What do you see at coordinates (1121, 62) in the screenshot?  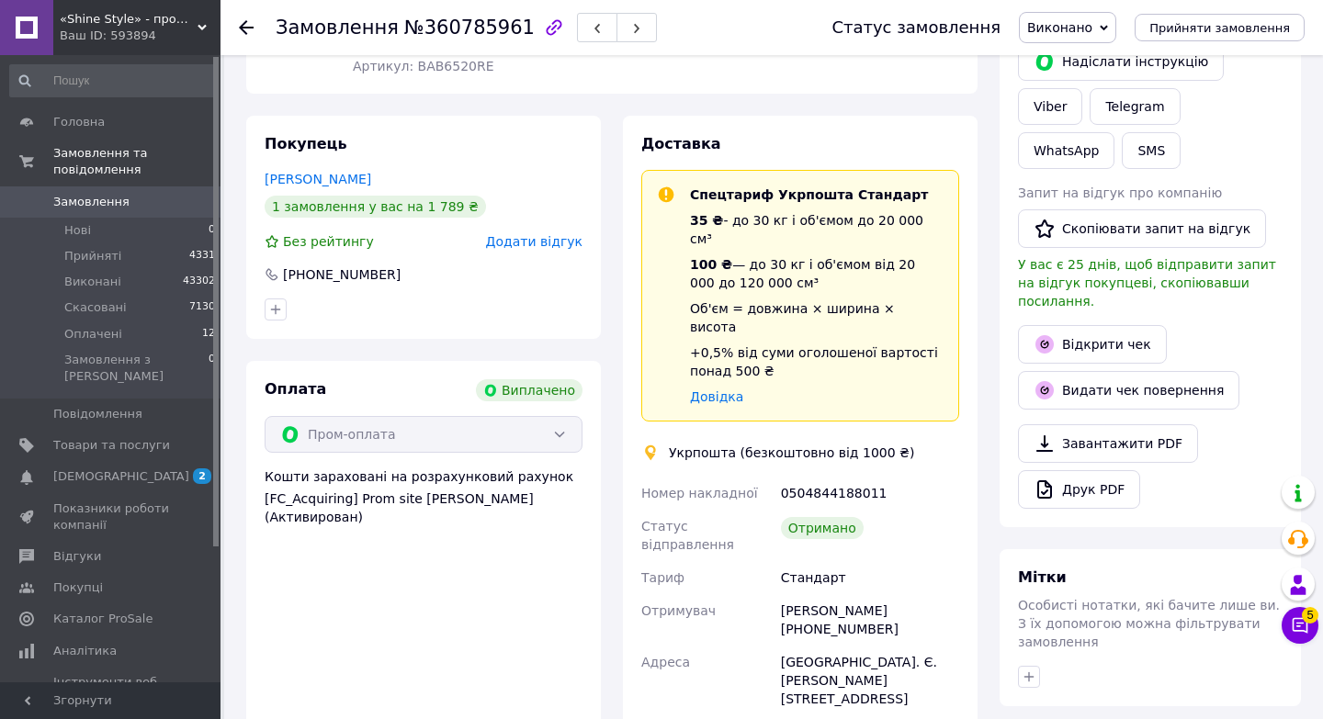 I see `button: Надіслати інструкцію` at bounding box center [1121, 62].